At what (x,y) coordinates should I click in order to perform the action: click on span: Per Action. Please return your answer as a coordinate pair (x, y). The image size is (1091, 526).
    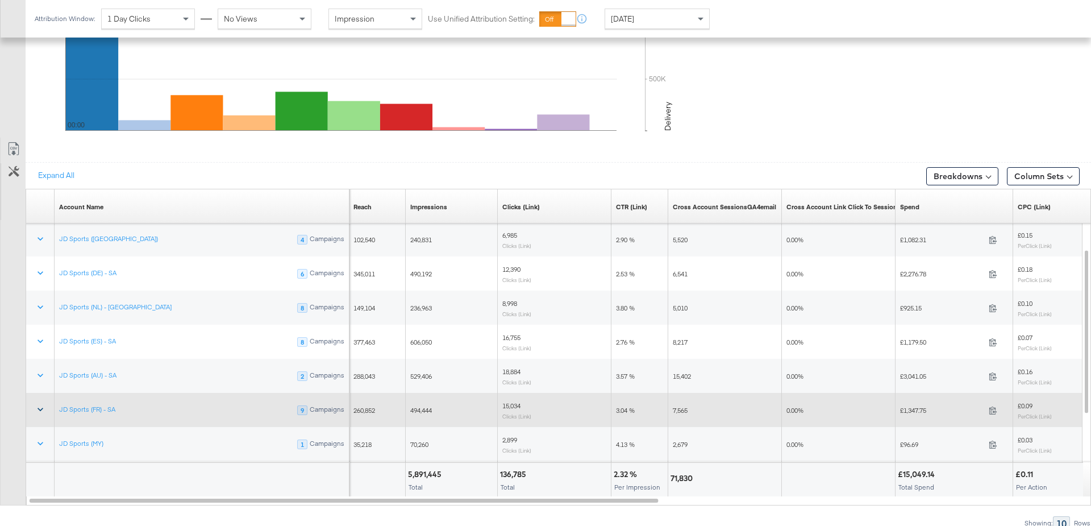
    Looking at the image, I should click on (1031, 486).